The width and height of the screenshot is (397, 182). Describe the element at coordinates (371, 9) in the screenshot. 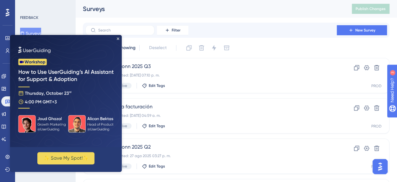

I see `button: Publish Changes` at that location.